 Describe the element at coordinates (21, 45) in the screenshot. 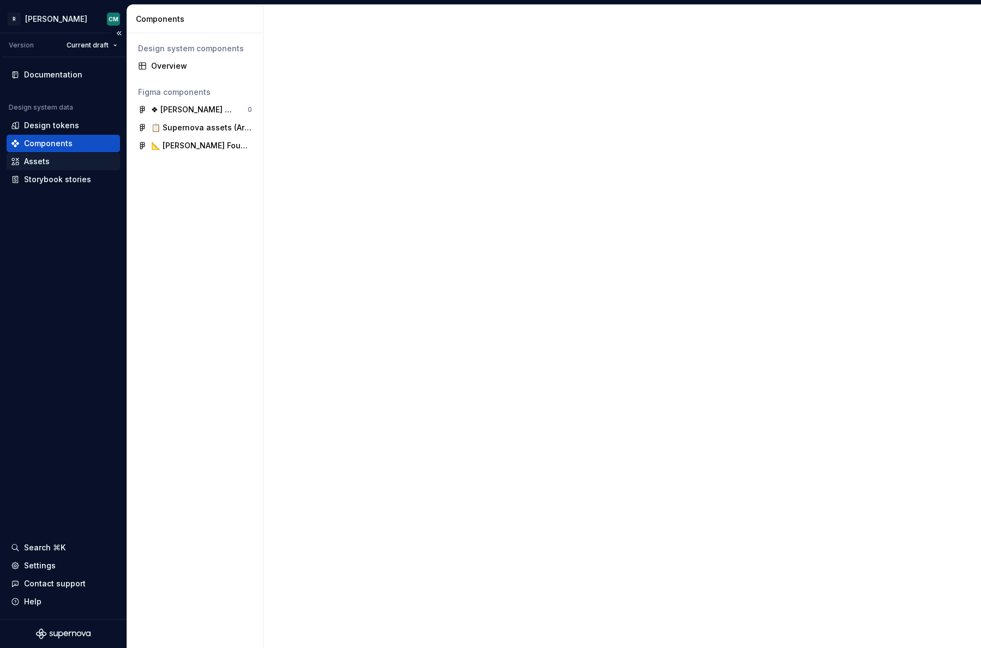

I see `div: Version` at that location.